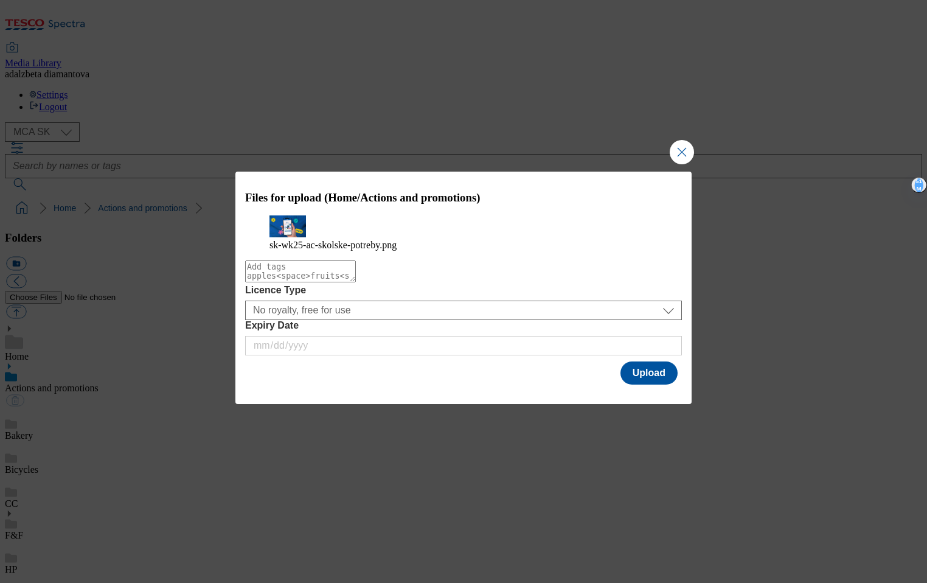 The image size is (927, 583). What do you see at coordinates (464, 290) in the screenshot?
I see `label: Licence Type` at bounding box center [464, 290].